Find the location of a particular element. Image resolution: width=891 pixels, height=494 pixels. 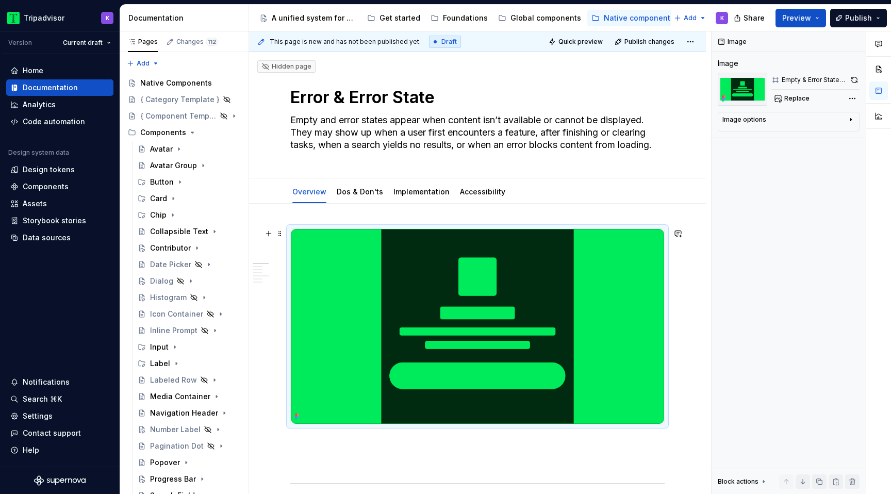

div: Image is located at coordinates (728, 63).